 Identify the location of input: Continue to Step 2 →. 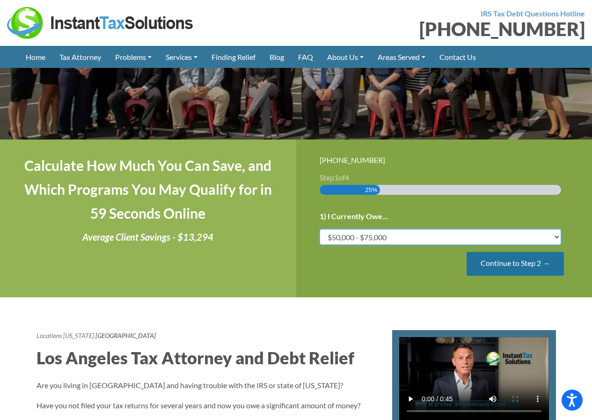
(516, 264).